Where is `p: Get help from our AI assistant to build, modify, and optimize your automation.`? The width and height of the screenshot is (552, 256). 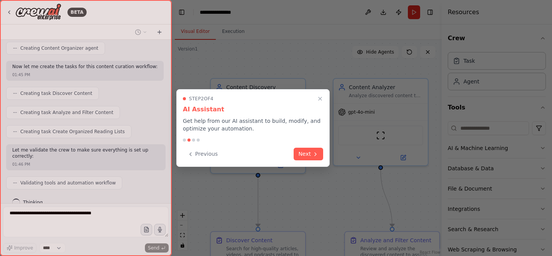
p: Get help from our AI assistant to build, modify, and optimize your automation. is located at coordinates (253, 125).